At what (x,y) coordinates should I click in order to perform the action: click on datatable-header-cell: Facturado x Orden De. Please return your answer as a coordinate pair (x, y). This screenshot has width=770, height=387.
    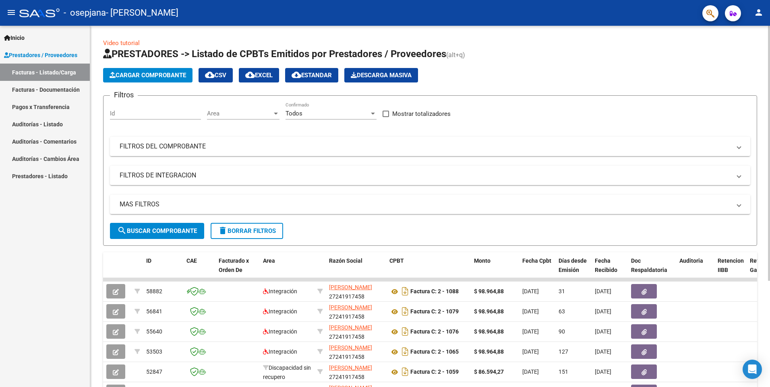
    Looking at the image, I should click on (237, 270).